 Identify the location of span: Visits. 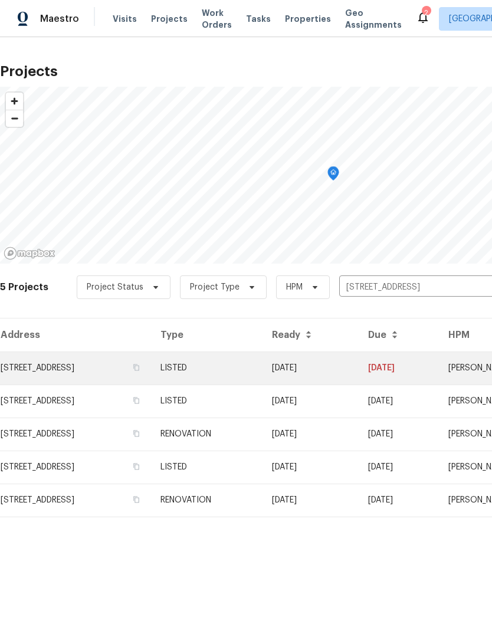
(125, 19).